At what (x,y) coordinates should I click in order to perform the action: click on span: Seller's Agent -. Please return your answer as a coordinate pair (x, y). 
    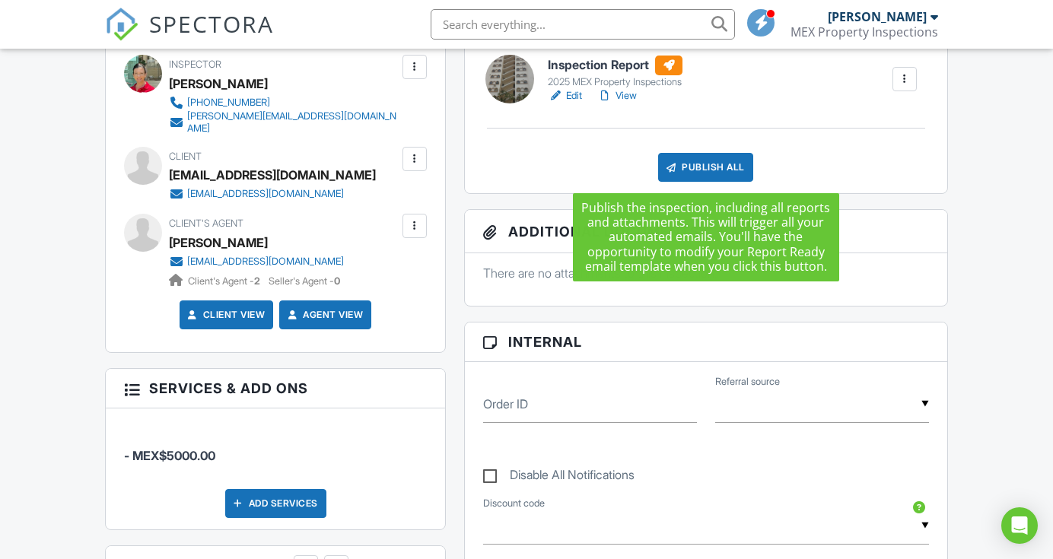
    Looking at the image, I should click on (304, 281).